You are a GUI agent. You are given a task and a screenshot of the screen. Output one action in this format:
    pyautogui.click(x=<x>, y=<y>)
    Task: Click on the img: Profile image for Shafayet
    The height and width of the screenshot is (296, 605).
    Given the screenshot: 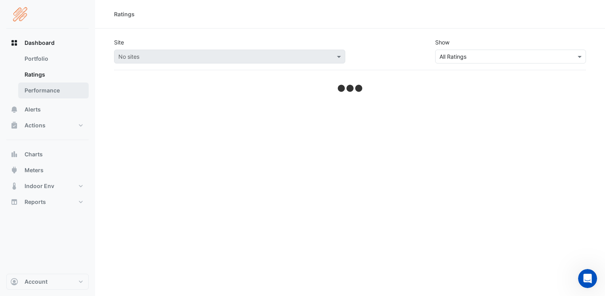 What is the action you would take?
    pyautogui.click(x=29, y=11)
    